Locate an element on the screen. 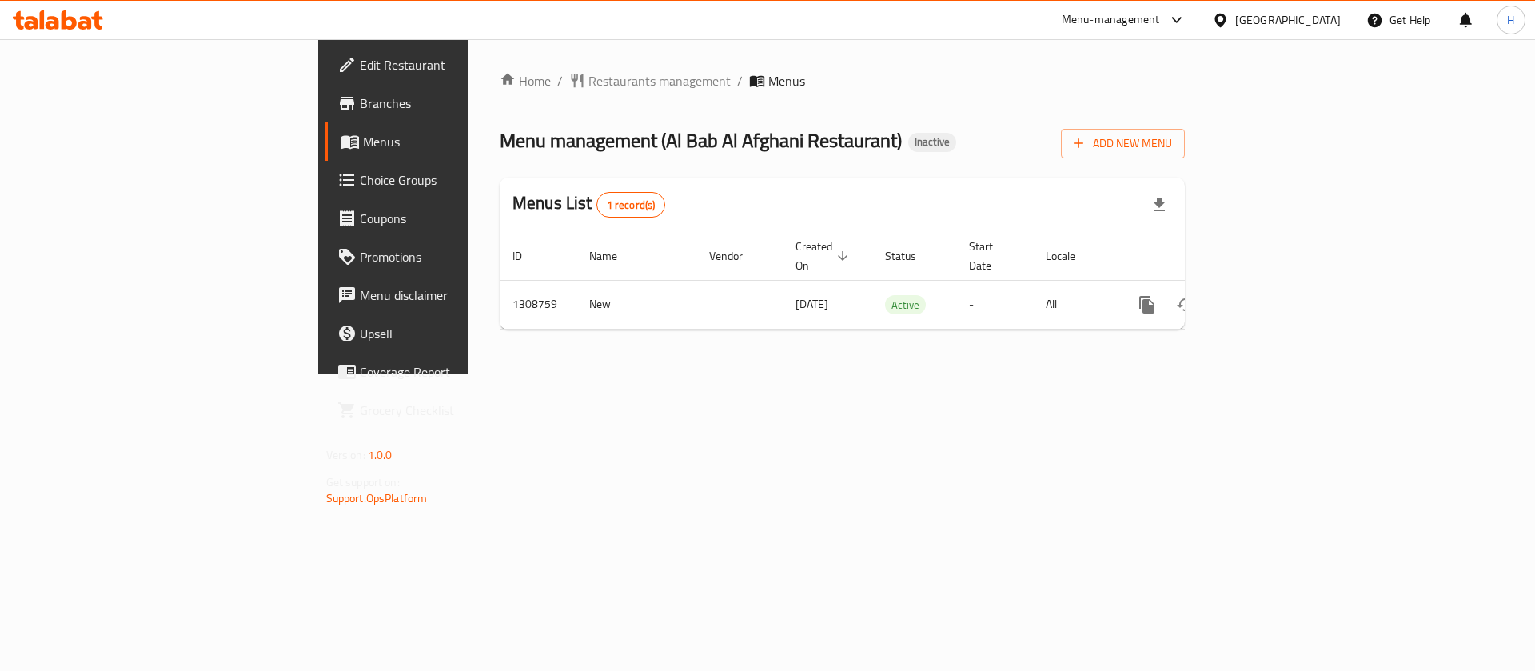  span: Menu management ( Al Bab Al Afghani Restaurant ) is located at coordinates (700, 140).